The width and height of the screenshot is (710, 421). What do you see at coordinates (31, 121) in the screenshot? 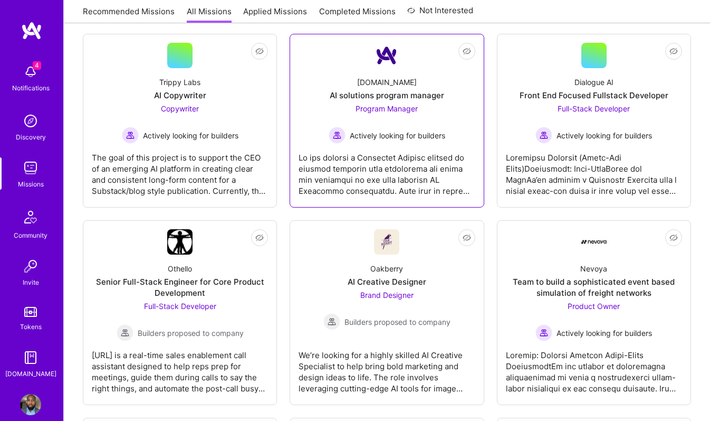
I see `img: discovery` at bounding box center [31, 121].